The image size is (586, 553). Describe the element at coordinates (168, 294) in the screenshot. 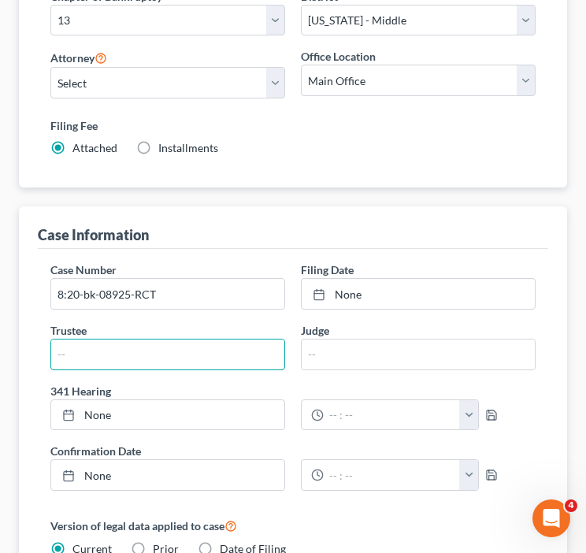

I see `input: Enter case number...` at that location.